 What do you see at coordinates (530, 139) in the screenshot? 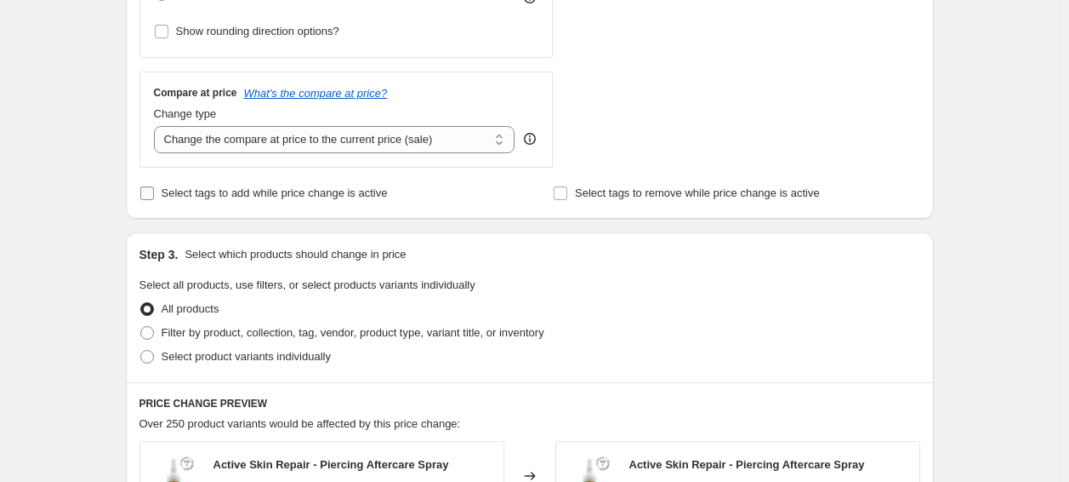
I see `div: help` at bounding box center [530, 139].